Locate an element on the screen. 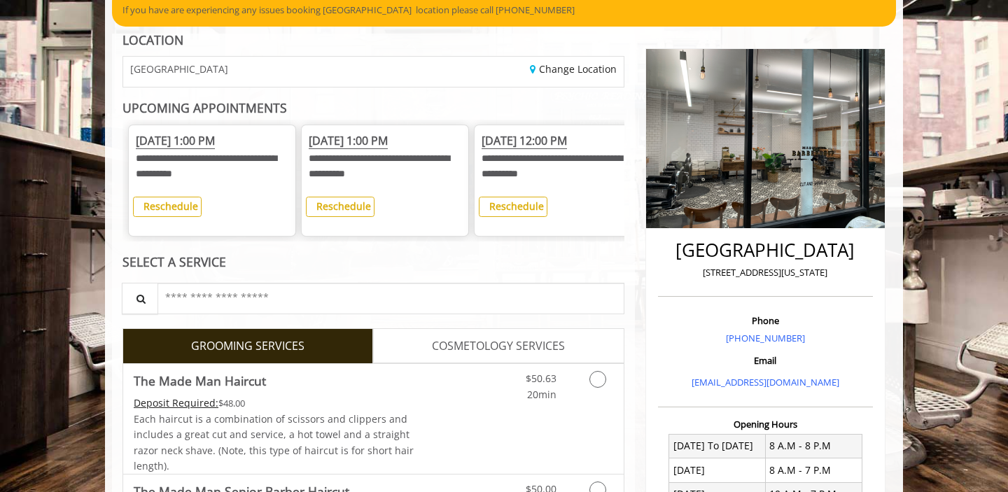  div: SELECT A SERVICE is located at coordinates (373, 262).